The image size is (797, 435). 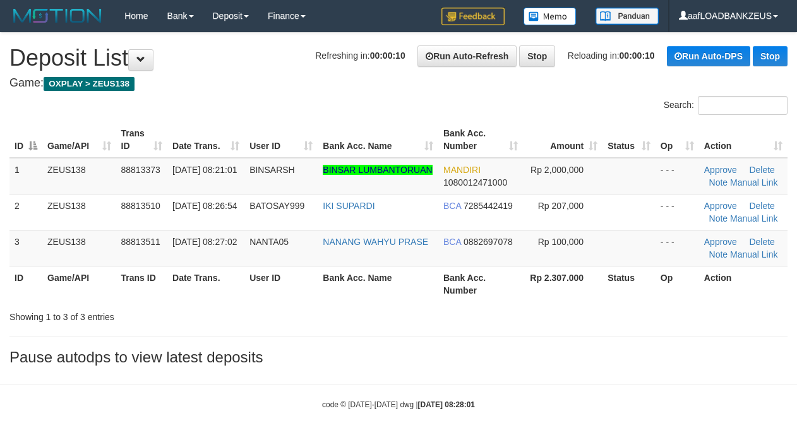 I want to click on a: Run Auto-Refresh, so click(x=467, y=56).